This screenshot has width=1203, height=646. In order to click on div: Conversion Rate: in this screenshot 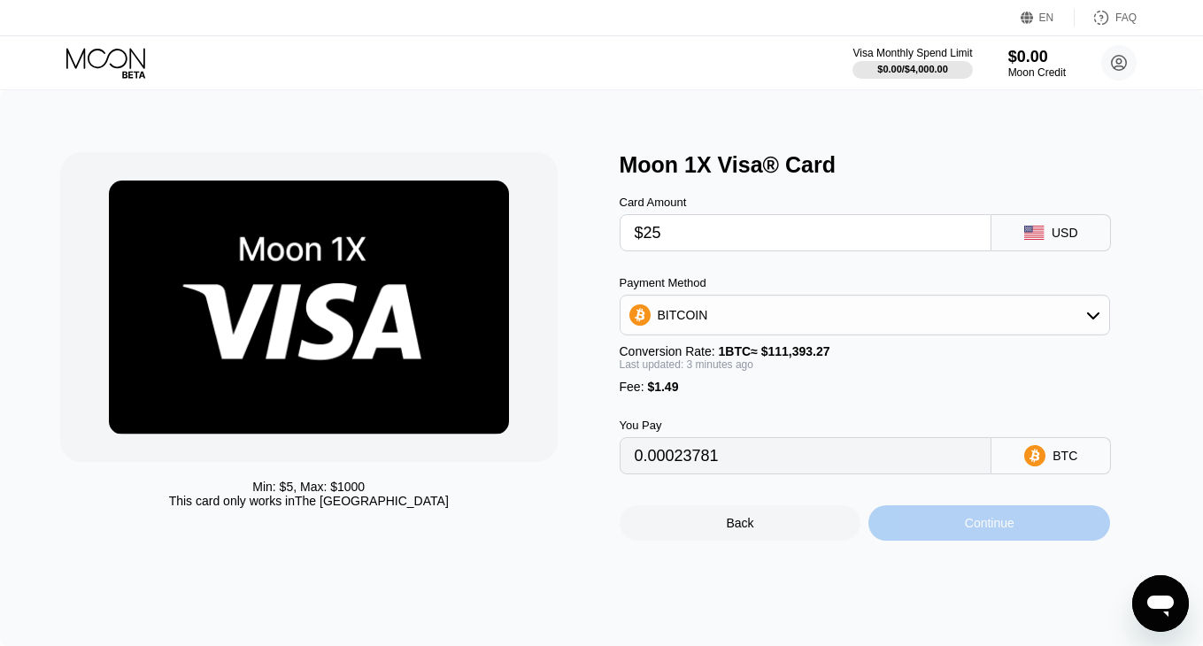, I will do `click(865, 351)`.